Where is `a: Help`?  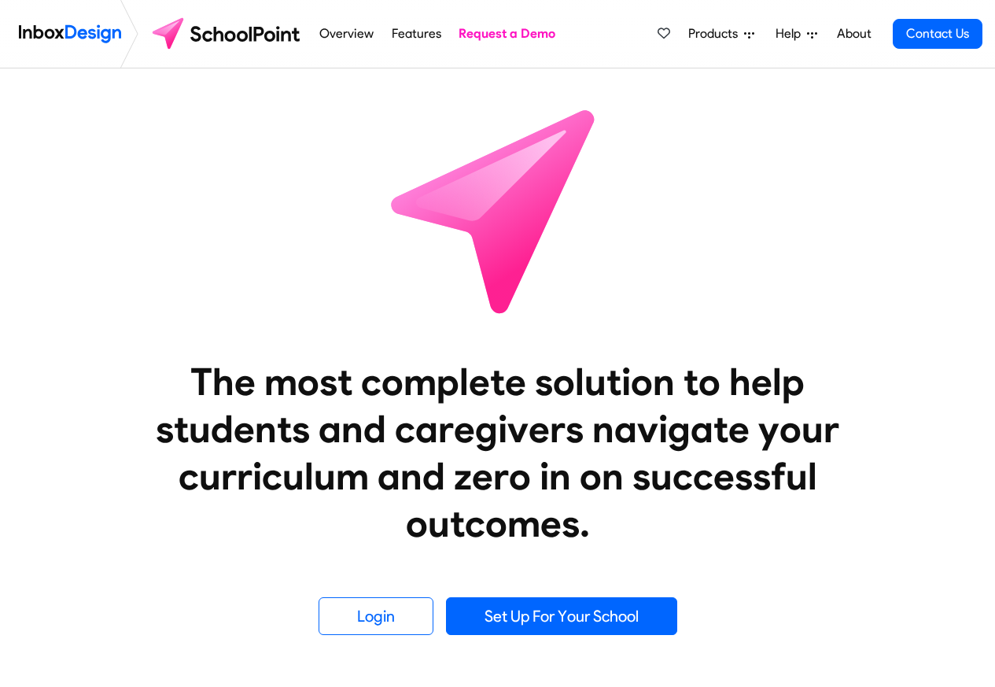 a: Help is located at coordinates (796, 34).